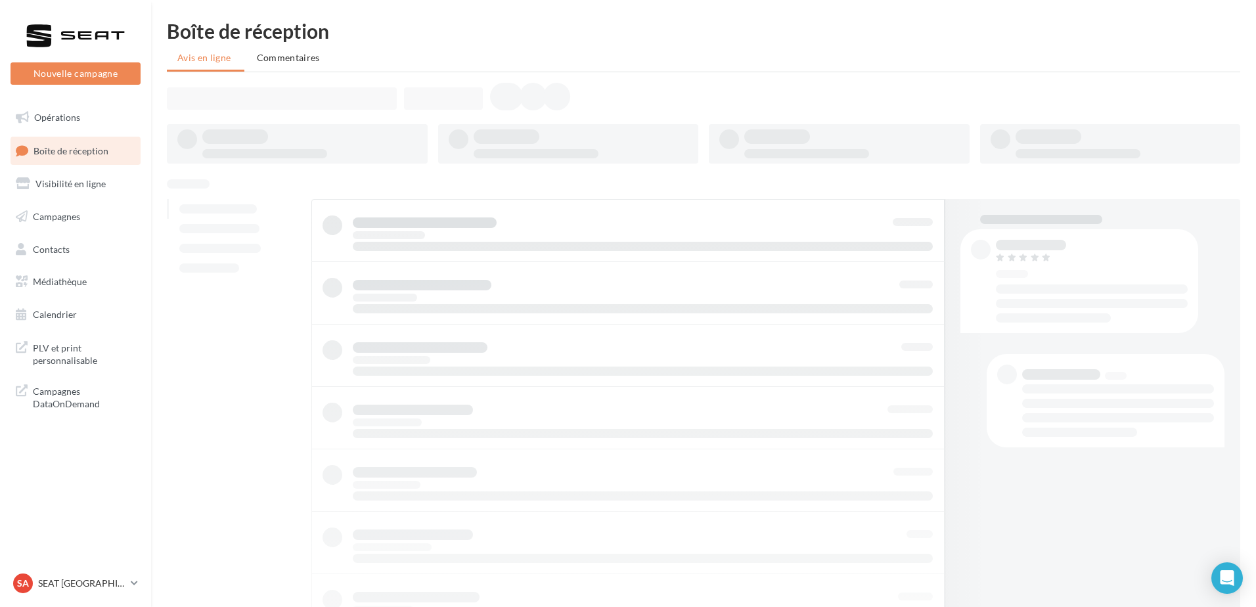 The image size is (1256, 607). What do you see at coordinates (23, 583) in the screenshot?
I see `span: SA` at bounding box center [23, 583].